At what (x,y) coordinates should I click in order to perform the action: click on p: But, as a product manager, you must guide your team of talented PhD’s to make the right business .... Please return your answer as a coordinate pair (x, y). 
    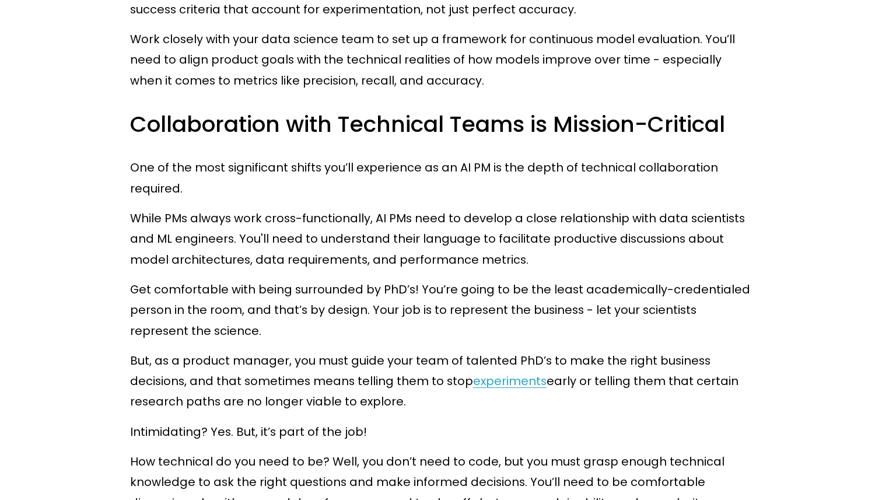
    Looking at the image, I should click on (441, 381).